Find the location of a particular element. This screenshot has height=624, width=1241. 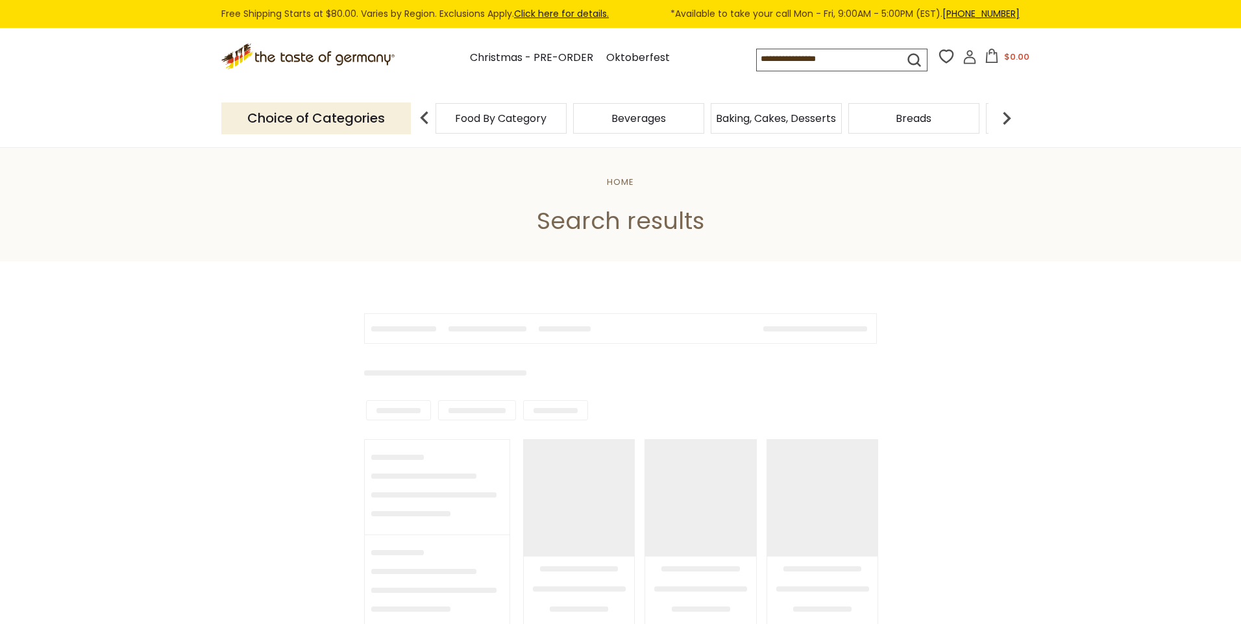

span: Baking, Cakes, Desserts is located at coordinates (775, 118).